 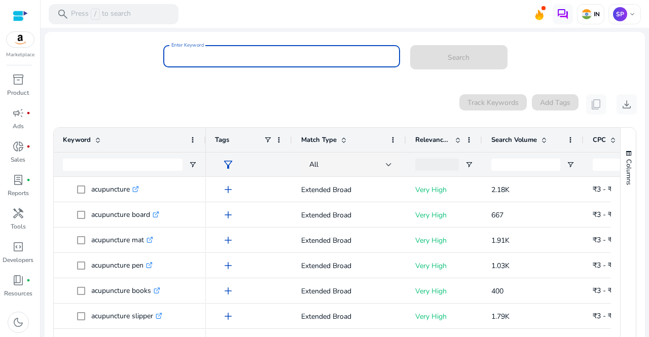 What do you see at coordinates (77, 140) in the screenshot?
I see `span: Keyword` at bounding box center [77, 140].